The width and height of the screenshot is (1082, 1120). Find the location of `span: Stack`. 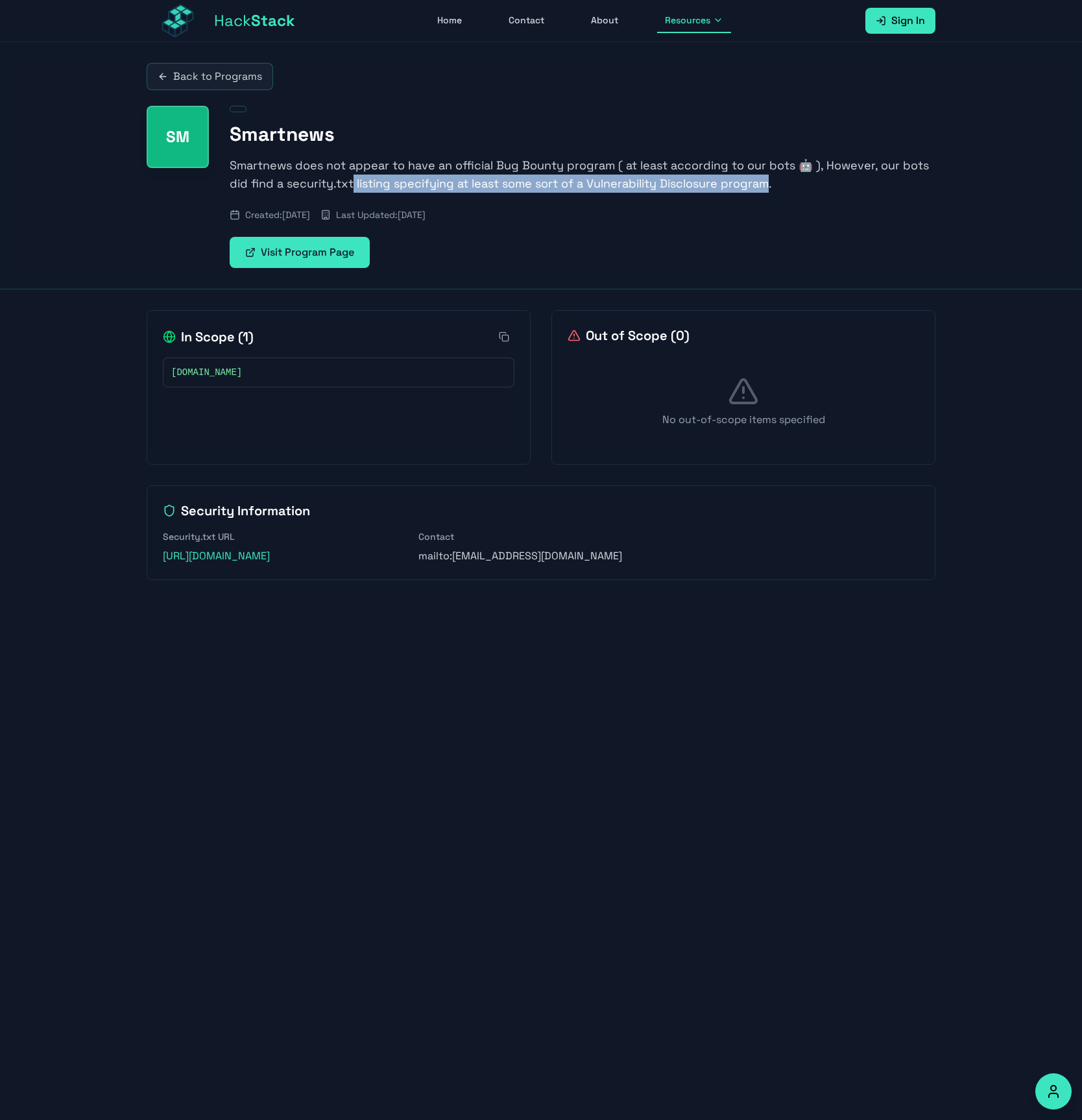

span: Stack is located at coordinates (273, 20).